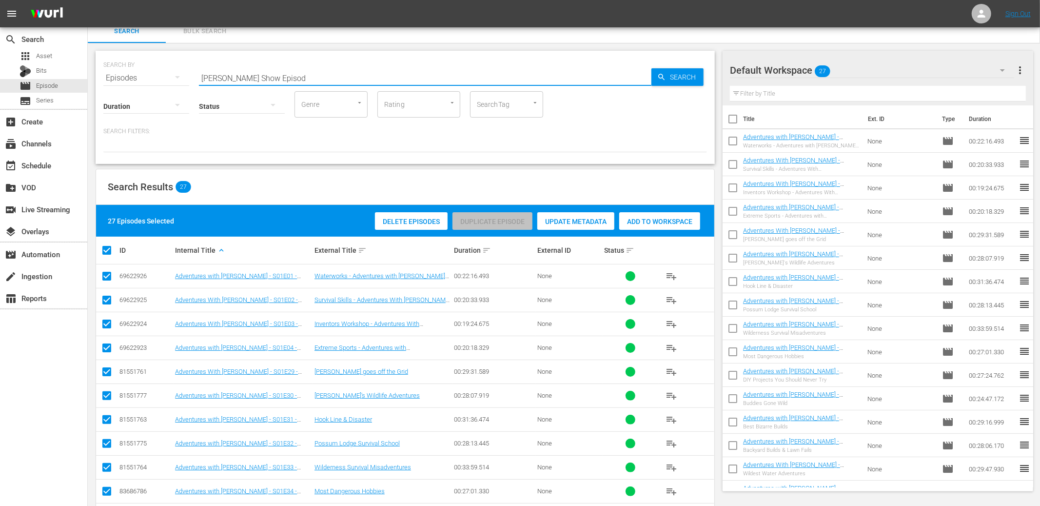  Describe the element at coordinates (494, 443) in the screenshot. I see `div: 00:28:13.445` at that location.